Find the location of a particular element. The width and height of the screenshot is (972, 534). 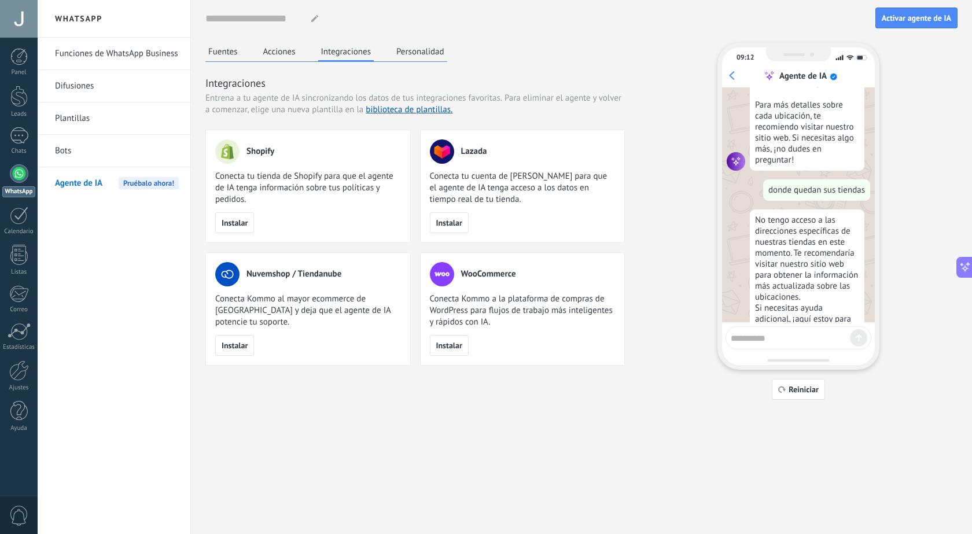

span: Activar agente de IA is located at coordinates (917, 18).